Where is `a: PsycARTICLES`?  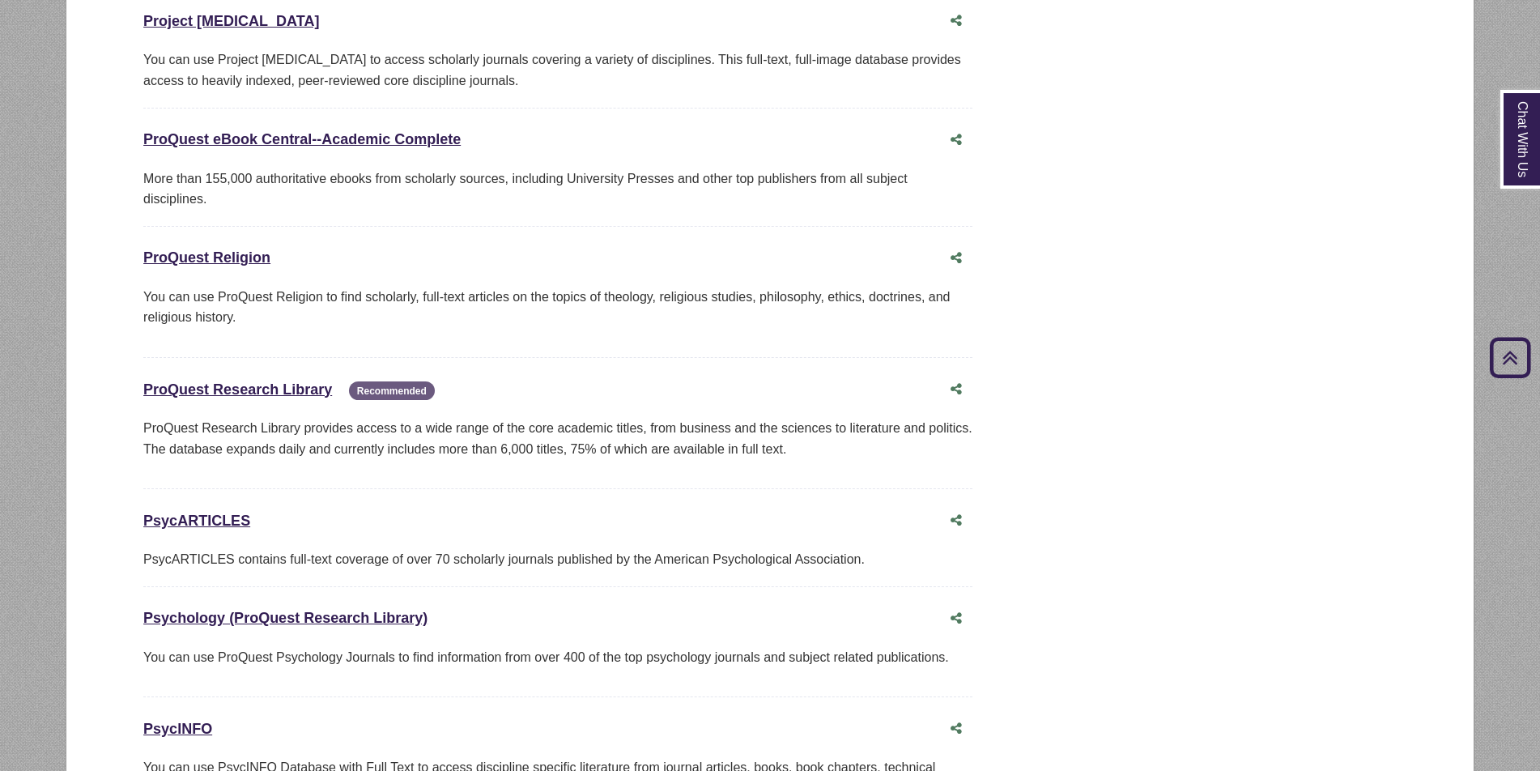
a: PsycARTICLES is located at coordinates (197, 521).